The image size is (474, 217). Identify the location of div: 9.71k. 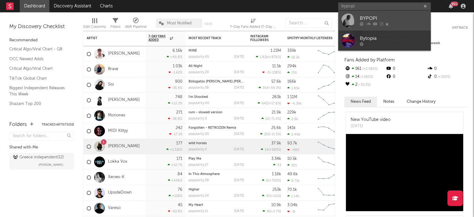
(294, 181).